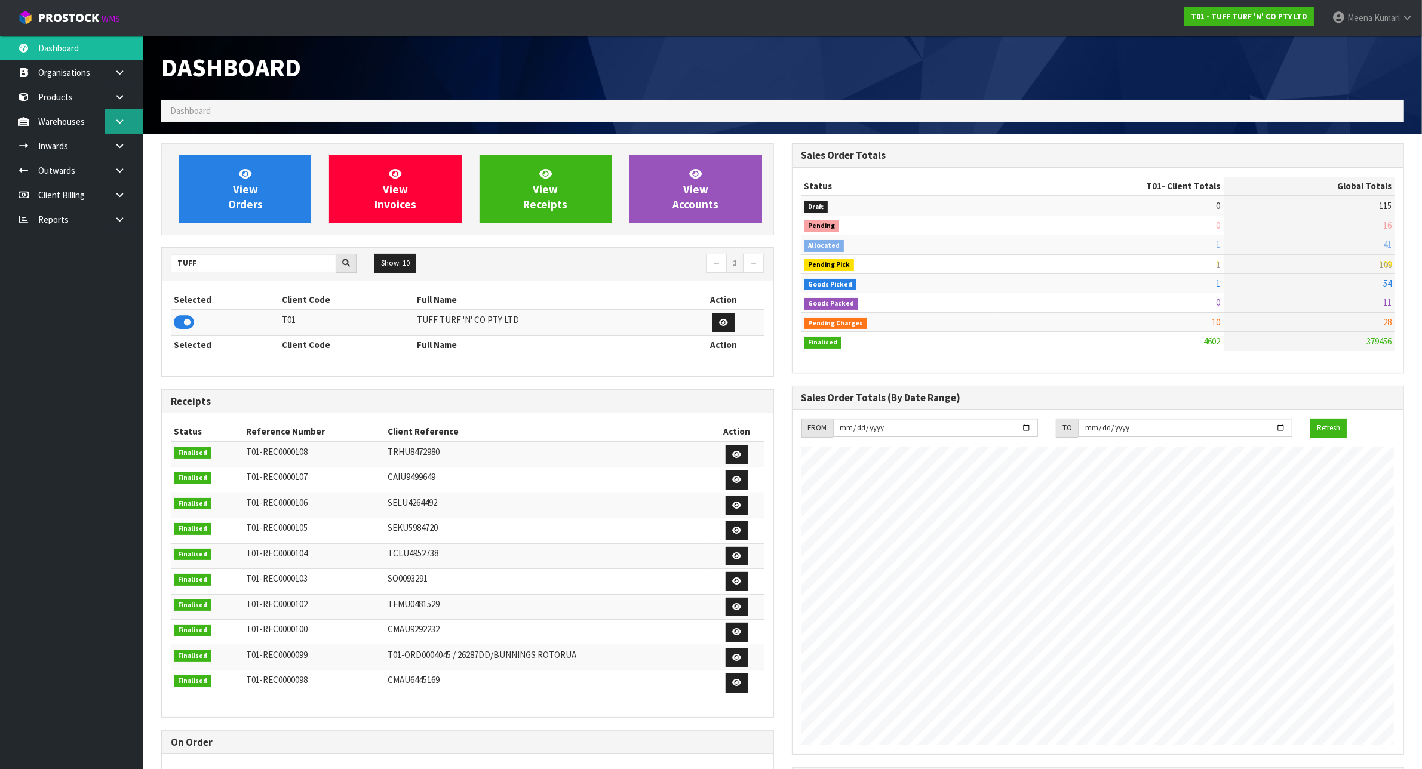 This screenshot has height=769, width=1422. Describe the element at coordinates (1155, 186) in the screenshot. I see `span: T01` at that location.